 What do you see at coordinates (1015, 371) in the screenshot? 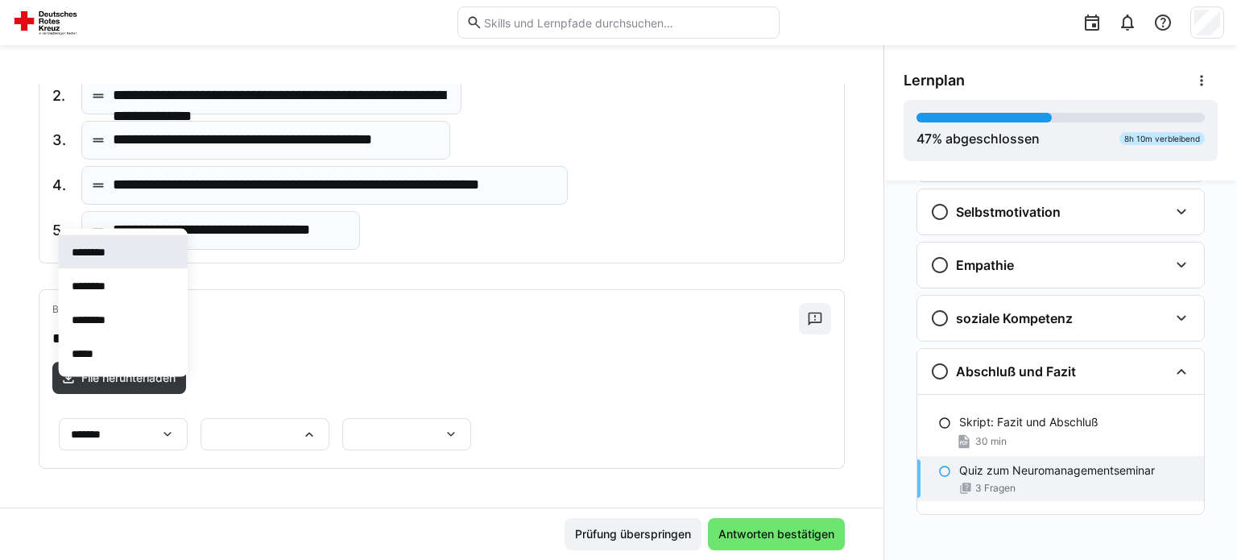
I see `h3: Abschluß und Fazit` at bounding box center [1015, 371].